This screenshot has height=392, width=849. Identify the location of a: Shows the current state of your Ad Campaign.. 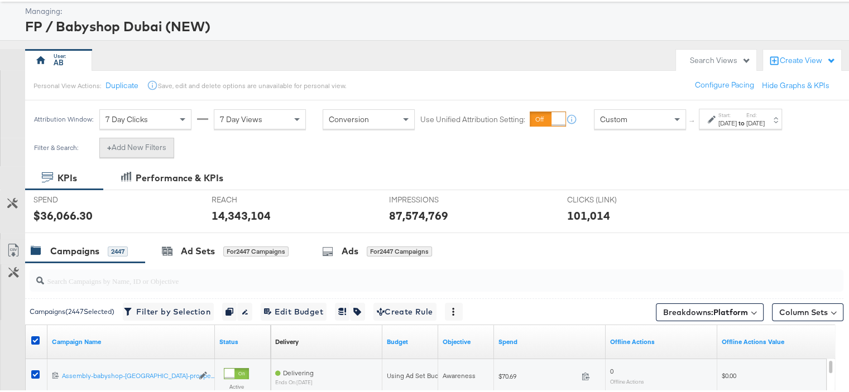
(243, 340).